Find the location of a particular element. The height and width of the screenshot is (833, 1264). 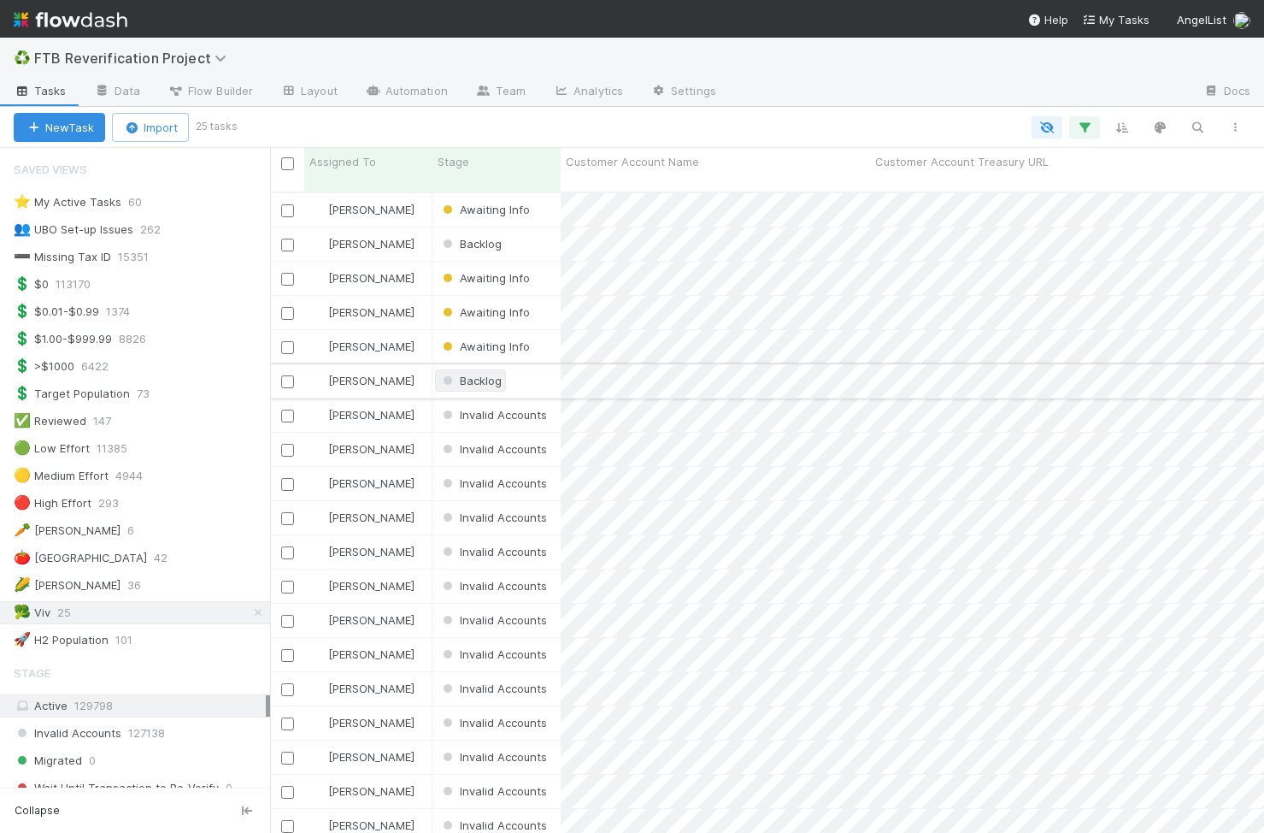

div: Missing Tax ID is located at coordinates (62, 256).